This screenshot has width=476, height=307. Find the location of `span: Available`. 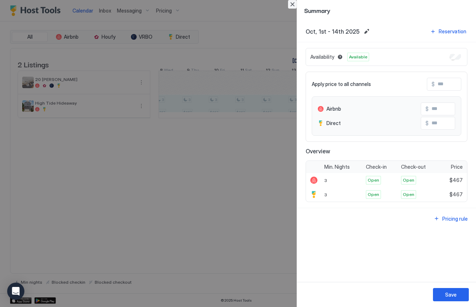

span: Available is located at coordinates (358, 57).